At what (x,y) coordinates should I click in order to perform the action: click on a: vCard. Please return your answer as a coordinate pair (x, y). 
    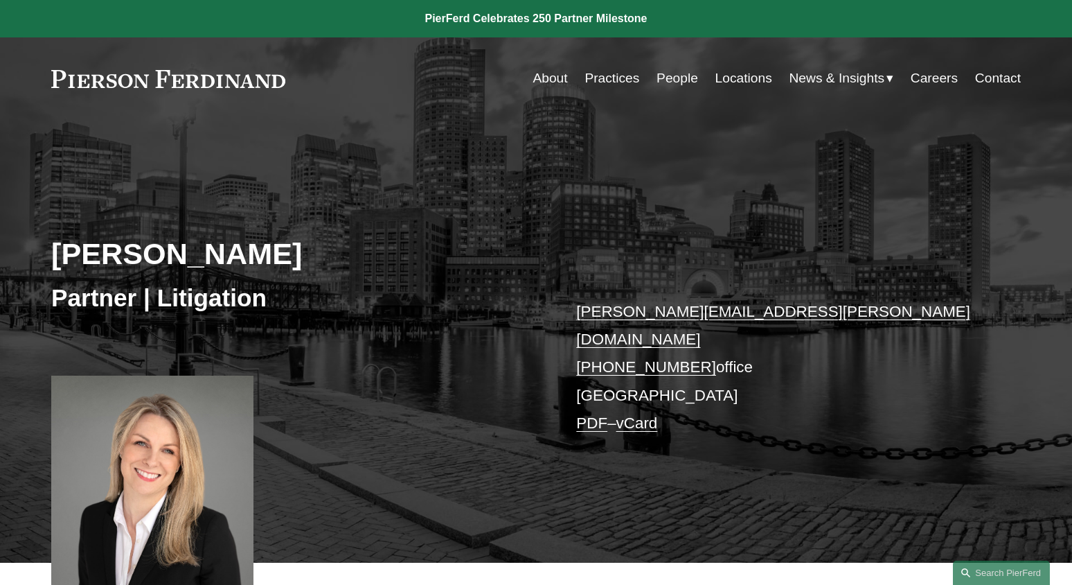
    Looking at the image, I should click on (637, 423).